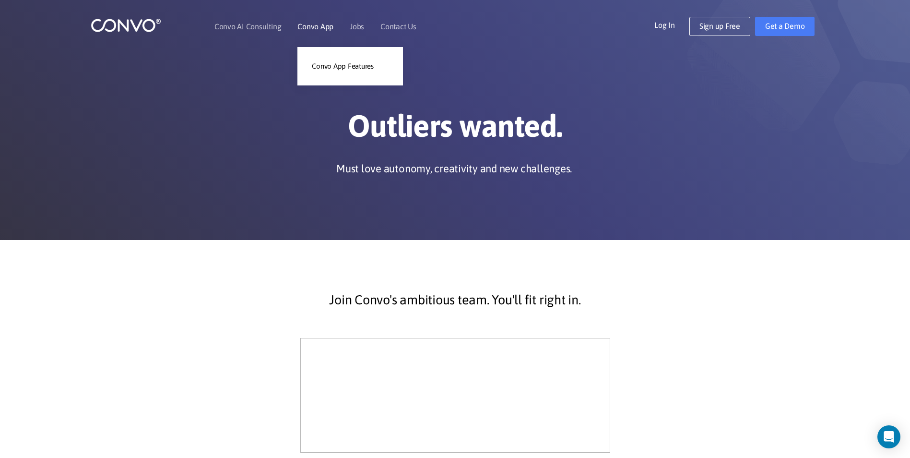  Describe the element at coordinates (455, 300) in the screenshot. I see `p: Join Convo's ambitious team. You'll fit right in.` at that location.